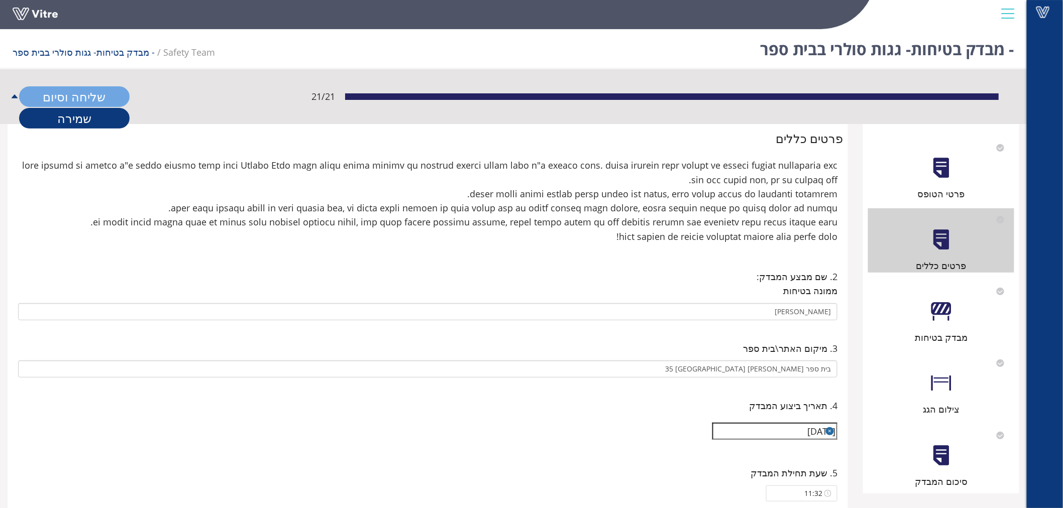  Describe the element at coordinates (793, 473) in the screenshot. I see `span: 5. שעת תחילת המבדק` at that location.